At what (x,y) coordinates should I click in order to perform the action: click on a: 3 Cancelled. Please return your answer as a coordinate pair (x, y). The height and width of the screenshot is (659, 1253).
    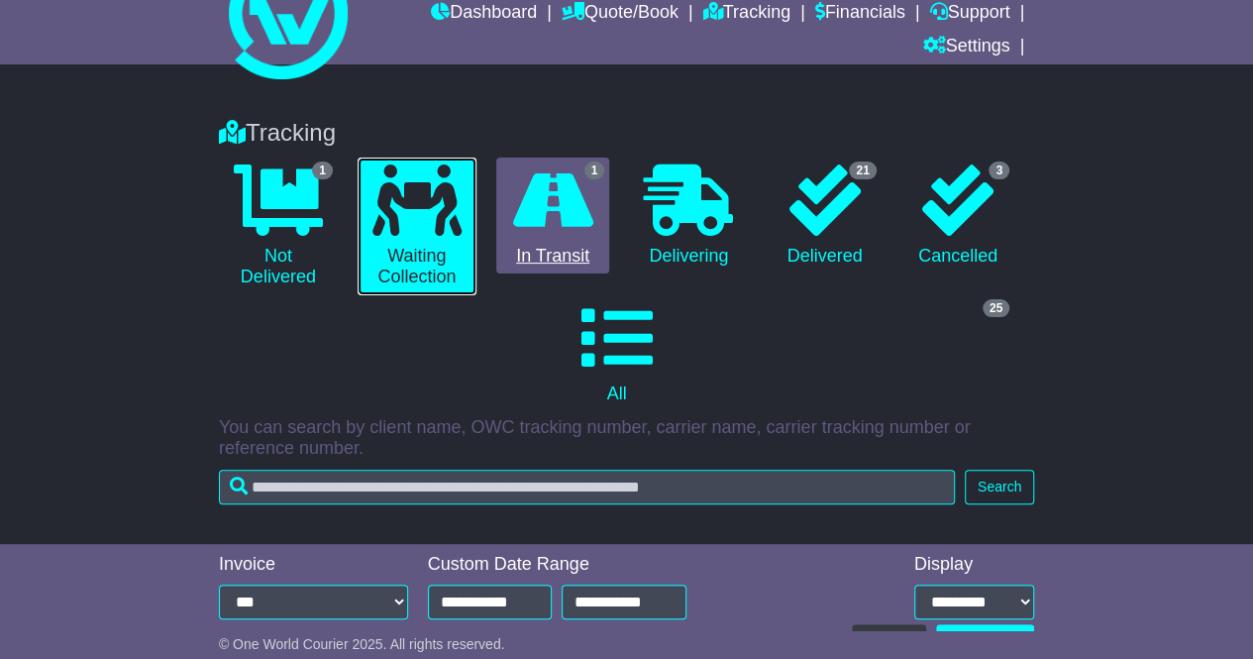
    Looking at the image, I should click on (958, 216).